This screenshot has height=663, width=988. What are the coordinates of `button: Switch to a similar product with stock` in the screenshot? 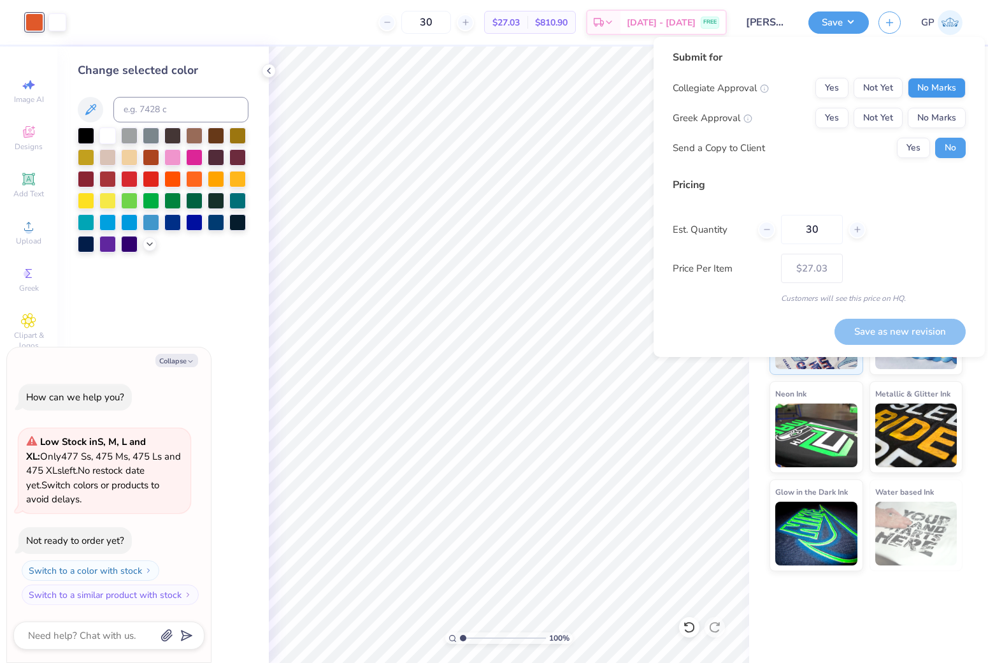 It's located at (110, 595).